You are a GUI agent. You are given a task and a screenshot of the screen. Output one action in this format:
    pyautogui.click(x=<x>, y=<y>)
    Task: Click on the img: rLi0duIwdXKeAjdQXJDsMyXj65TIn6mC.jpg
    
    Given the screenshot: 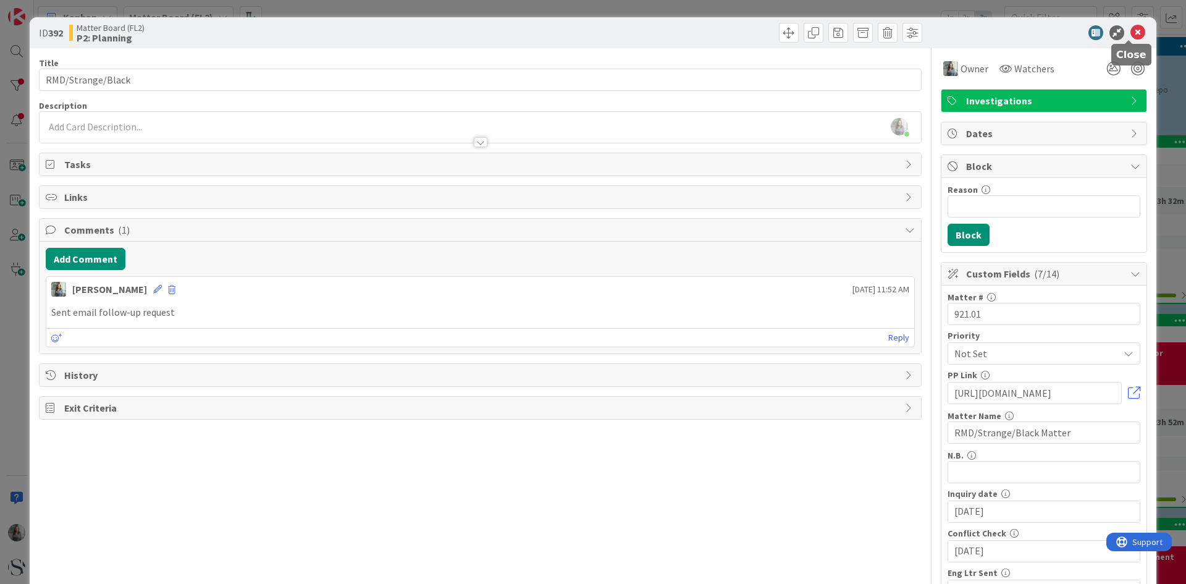 What is the action you would take?
    pyautogui.click(x=900, y=127)
    